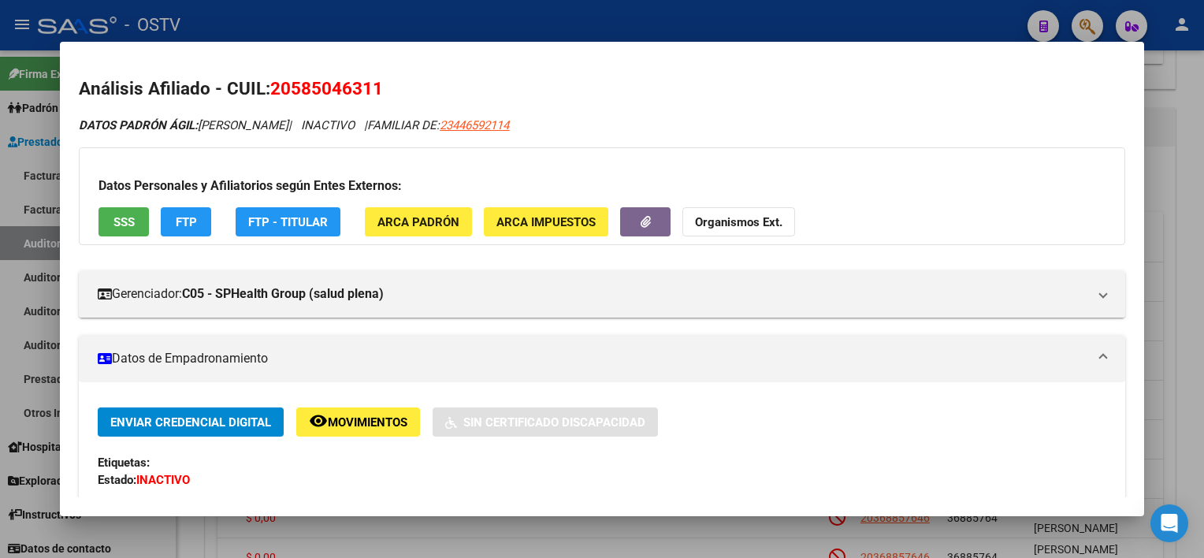  I want to click on i: | INACTIVO |, so click(294, 125).